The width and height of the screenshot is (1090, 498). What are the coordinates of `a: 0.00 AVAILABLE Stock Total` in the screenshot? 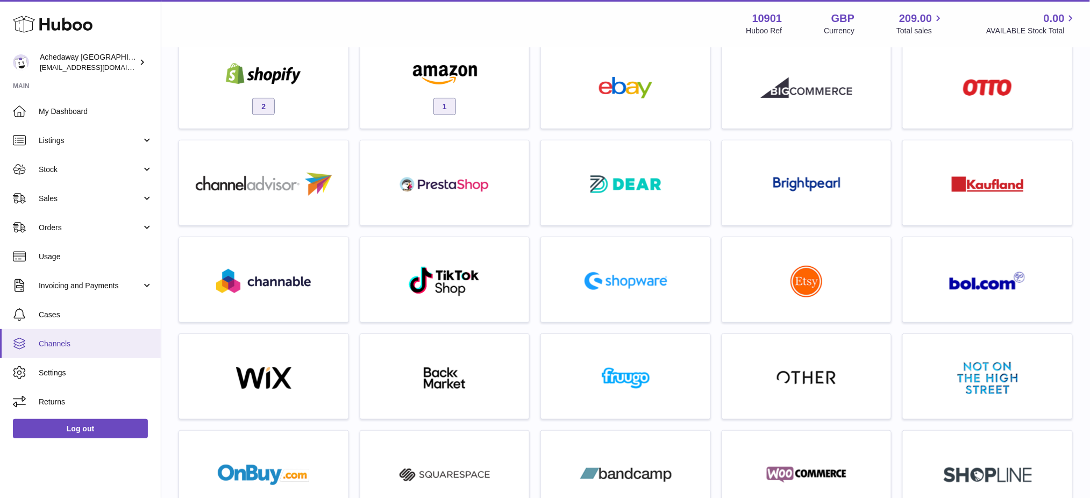 It's located at (1031, 24).